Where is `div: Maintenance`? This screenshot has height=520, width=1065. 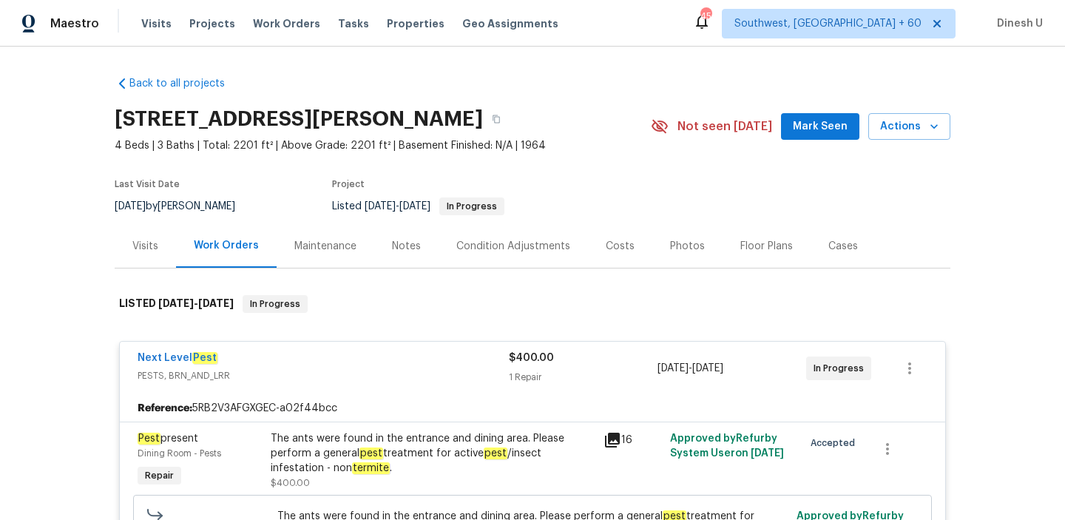
div: Maintenance is located at coordinates (325, 246).